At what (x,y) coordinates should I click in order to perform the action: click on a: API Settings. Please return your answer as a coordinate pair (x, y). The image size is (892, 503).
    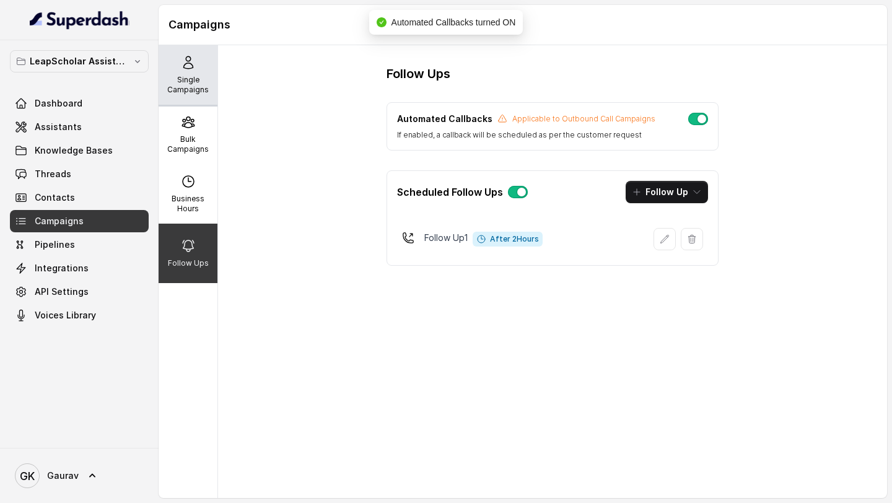
    Looking at the image, I should click on (79, 292).